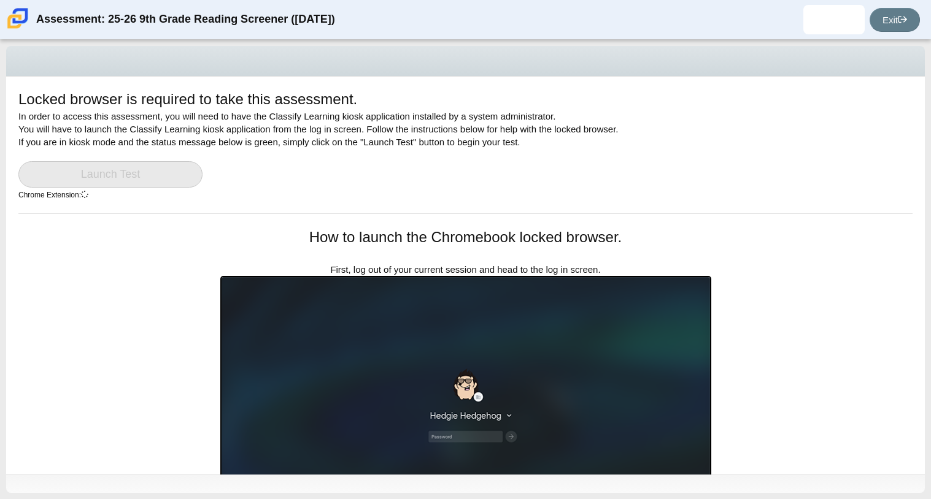 The width and height of the screenshot is (931, 499). I want to click on img: angelaya.newson.Si6KM7, so click(834, 20).